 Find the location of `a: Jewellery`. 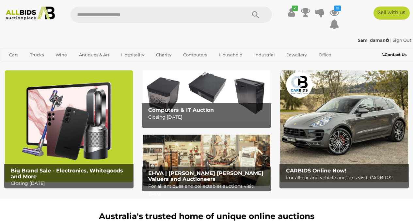

a: Jewellery is located at coordinates (297, 55).